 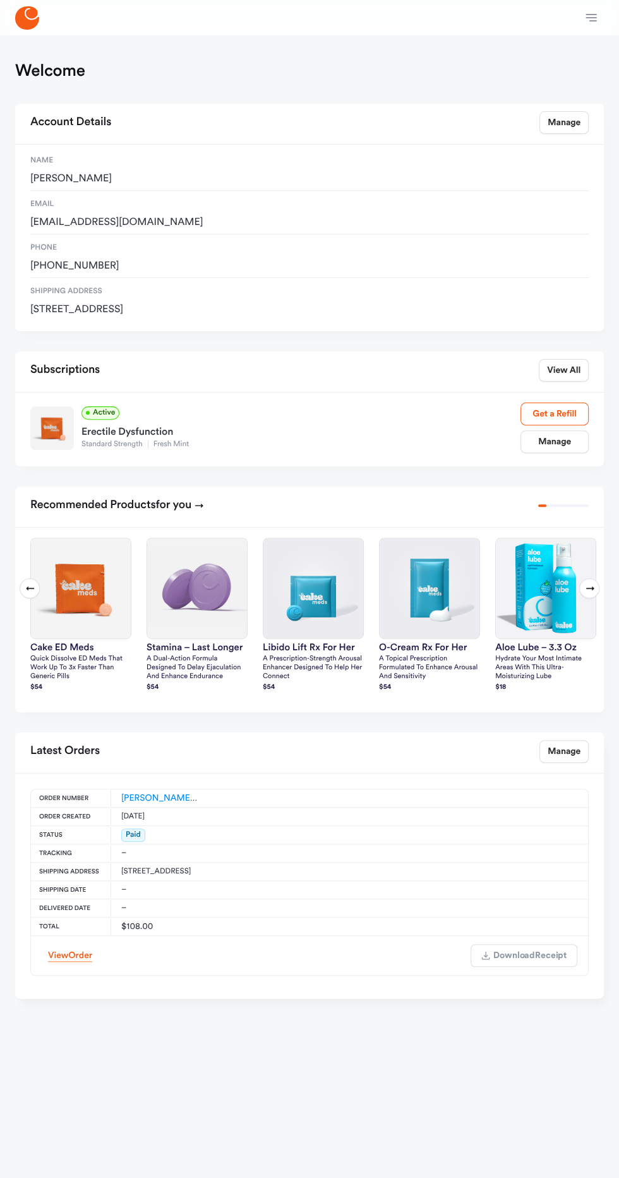 What do you see at coordinates (197, 668) in the screenshot?
I see `p: A dual-action formula designed to delay ejaculation and enhance endurance` at bounding box center [197, 668].